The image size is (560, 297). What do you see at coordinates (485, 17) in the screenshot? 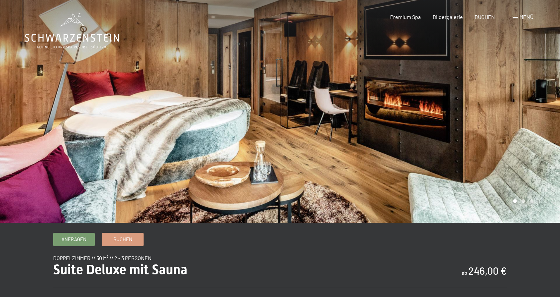
I see `span: BUCHEN` at bounding box center [485, 17].